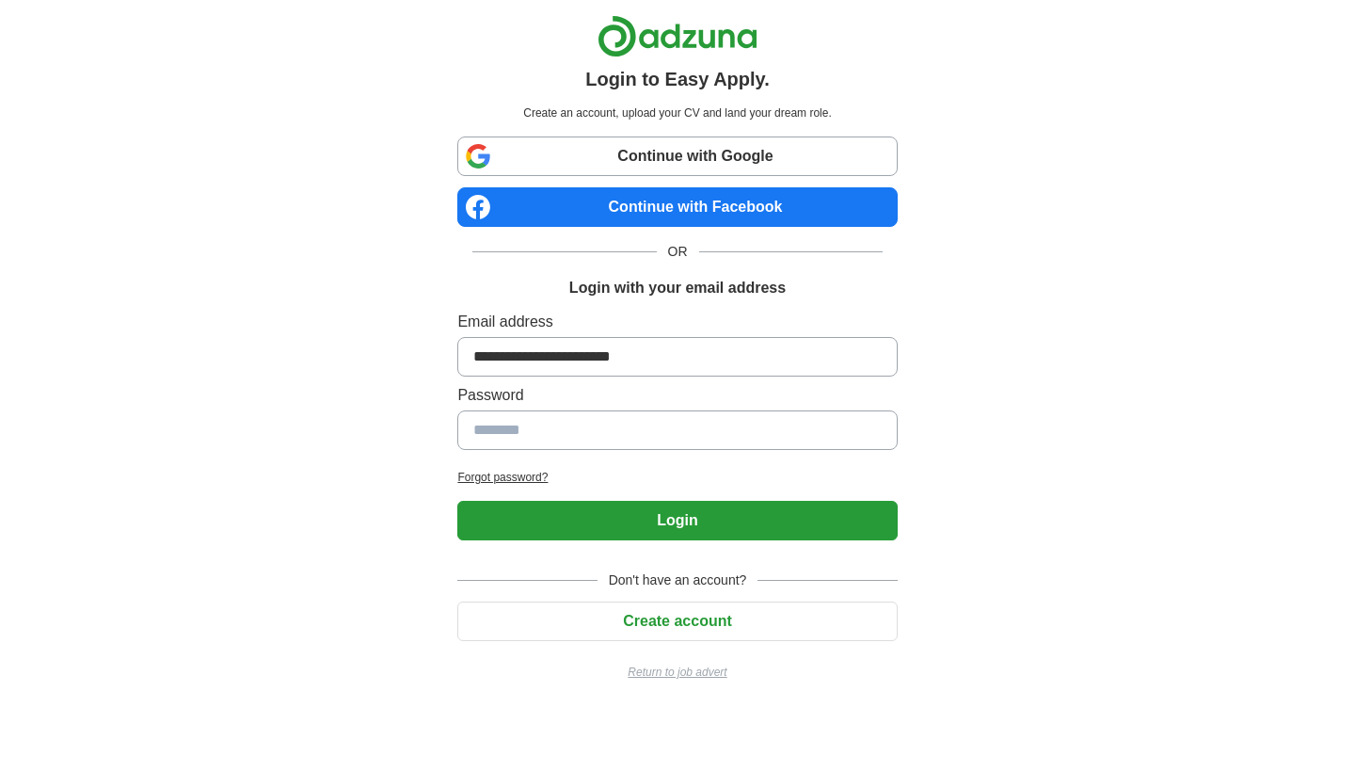 Image resolution: width=1355 pixels, height=772 pixels. What do you see at coordinates (678, 288) in the screenshot?
I see `h1: Login with your email address` at bounding box center [678, 288].